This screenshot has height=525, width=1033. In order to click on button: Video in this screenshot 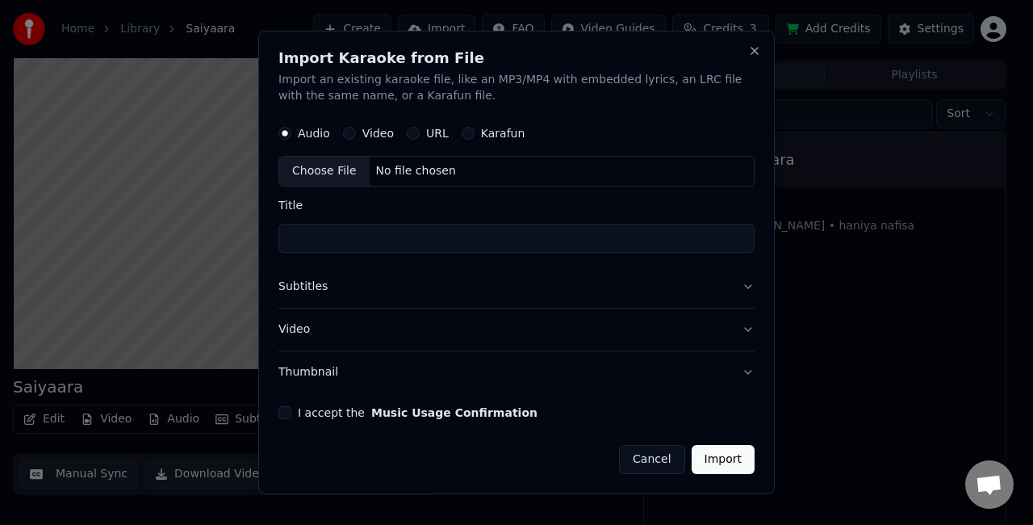, I will do `click(517, 329)`.